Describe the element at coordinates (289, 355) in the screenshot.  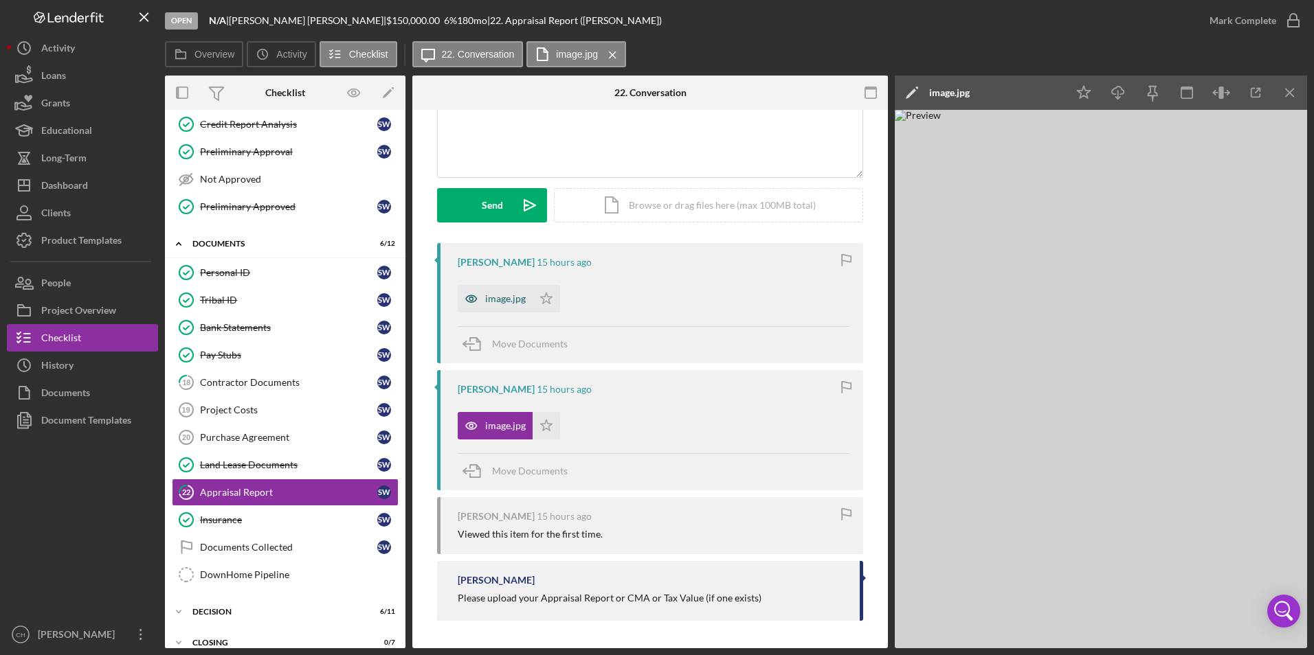
I see `div: Pay Stubs` at that location.